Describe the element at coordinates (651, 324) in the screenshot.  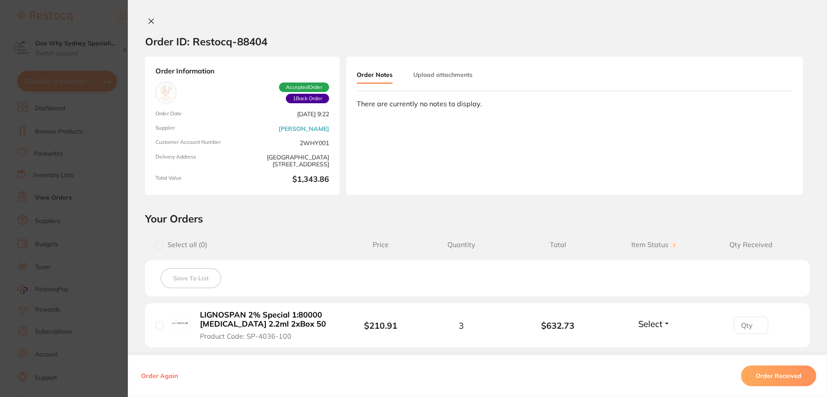
I see `span: Select` at that location.